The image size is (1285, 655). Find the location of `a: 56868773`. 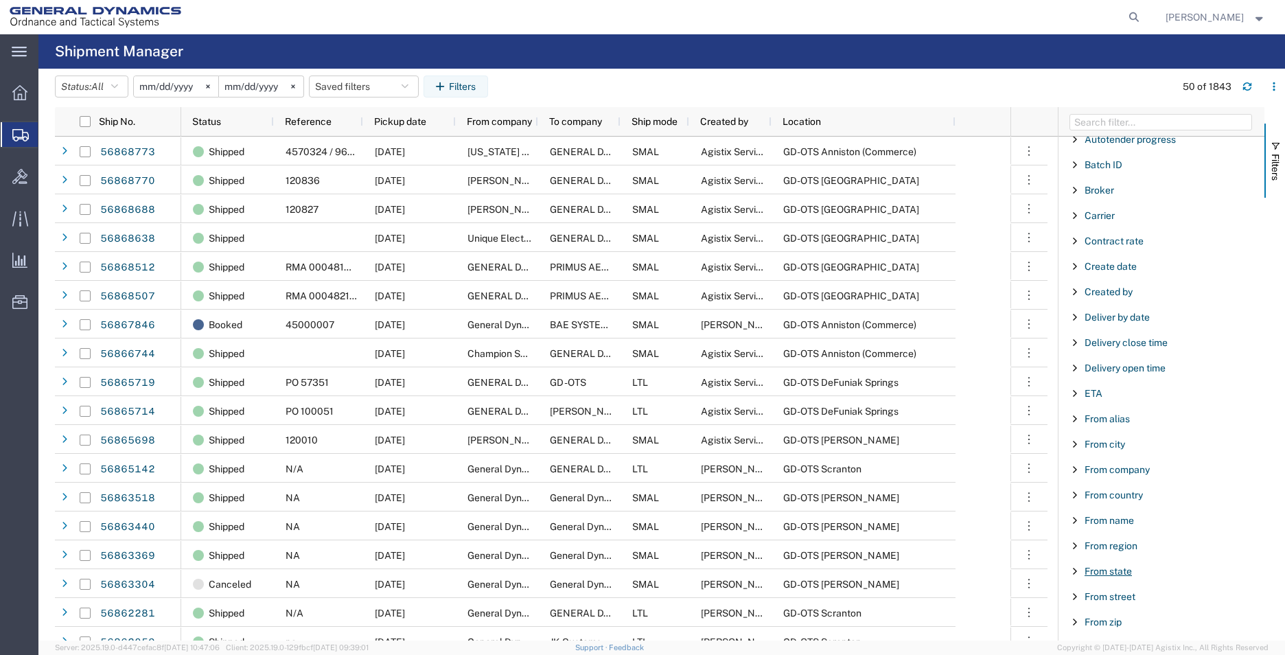

a: 56868773 is located at coordinates (128, 152).